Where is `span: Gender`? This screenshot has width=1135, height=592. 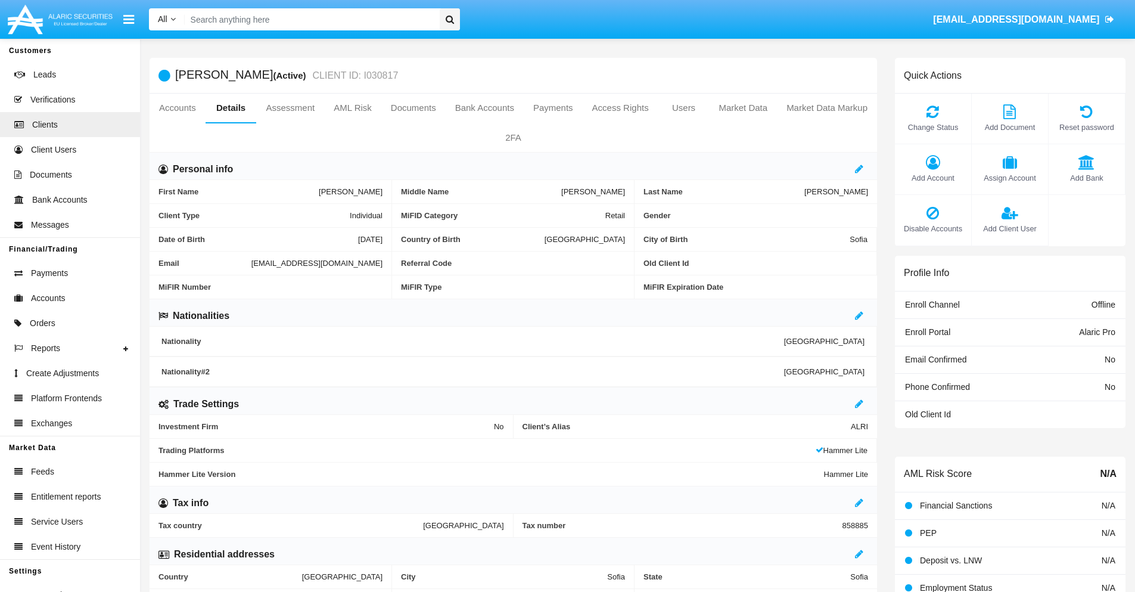
span: Gender is located at coordinates (755, 215).